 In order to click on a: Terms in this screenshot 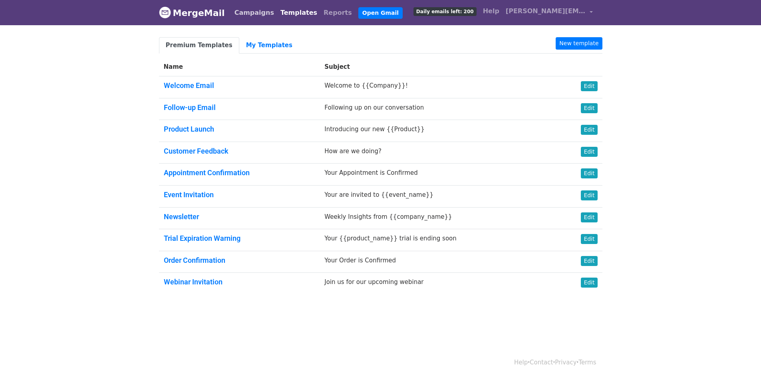, I will do `click(587, 362)`.